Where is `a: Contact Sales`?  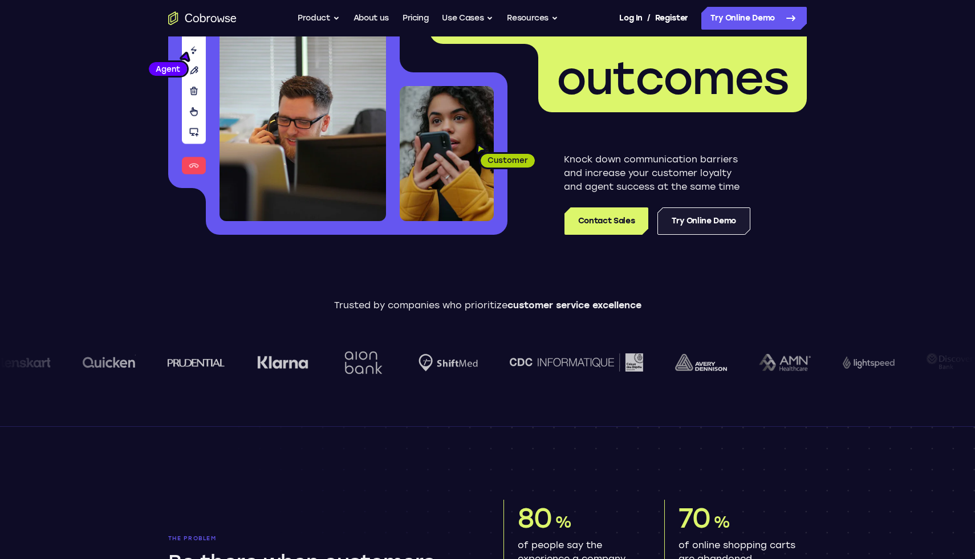
a: Contact Sales is located at coordinates (606, 221).